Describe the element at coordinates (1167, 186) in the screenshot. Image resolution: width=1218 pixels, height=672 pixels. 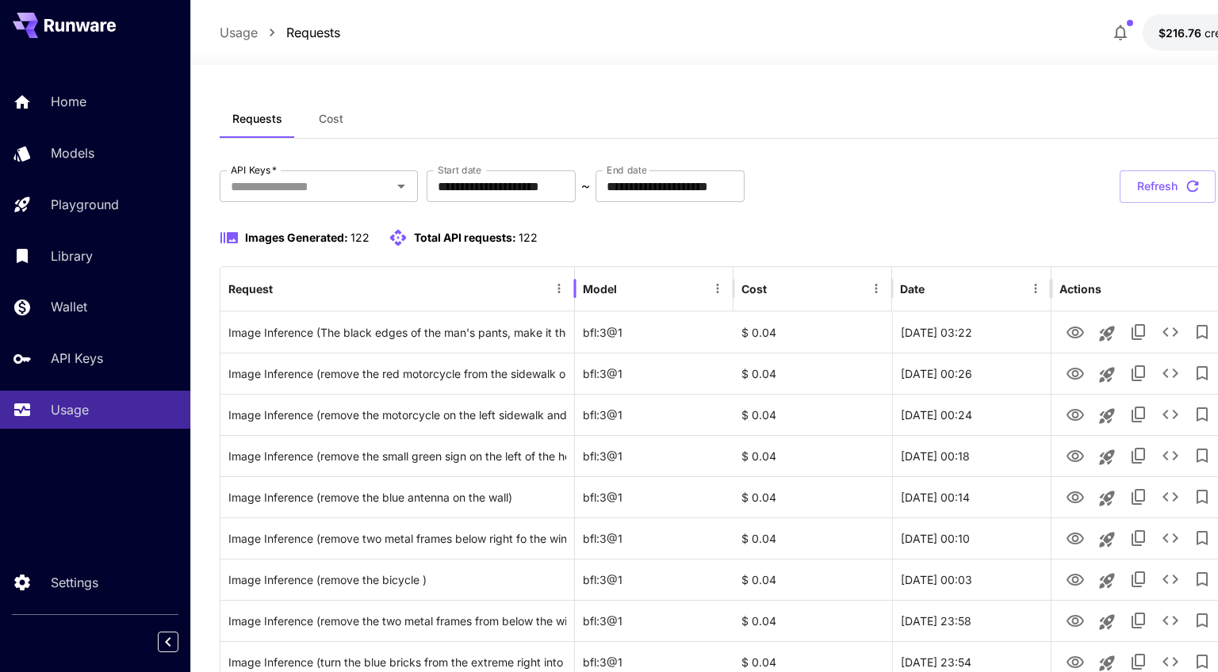
I see `button: Refresh` at that location.